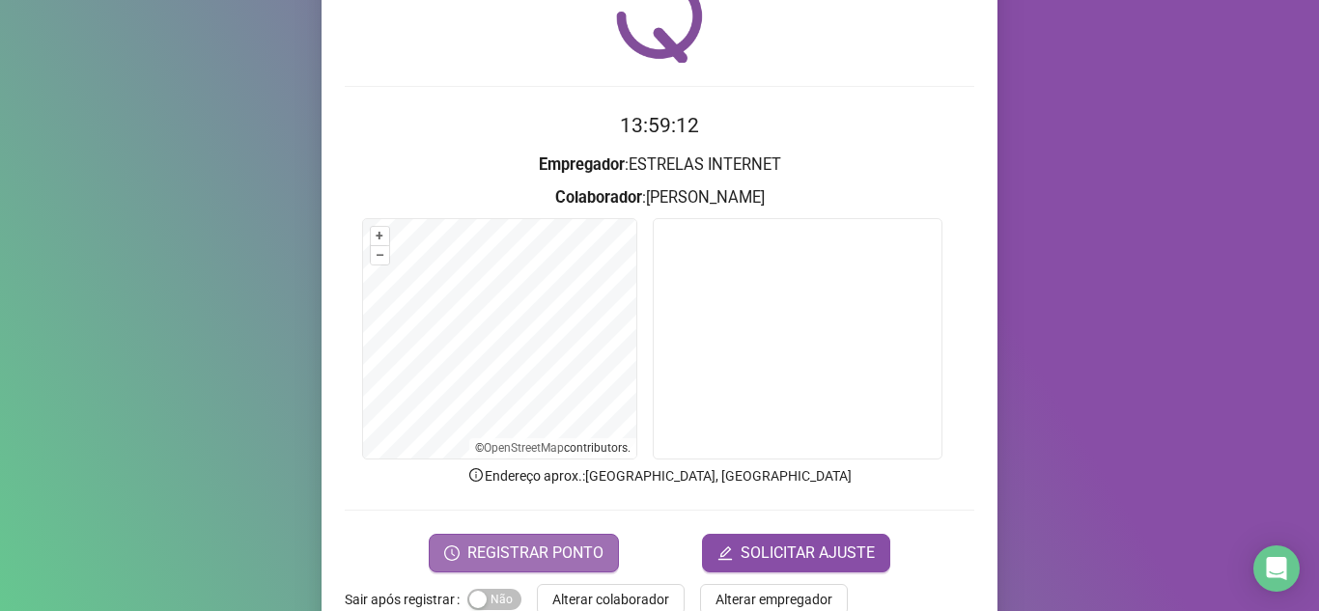  I want to click on span: SOLICITAR AJUSTE, so click(807, 553).